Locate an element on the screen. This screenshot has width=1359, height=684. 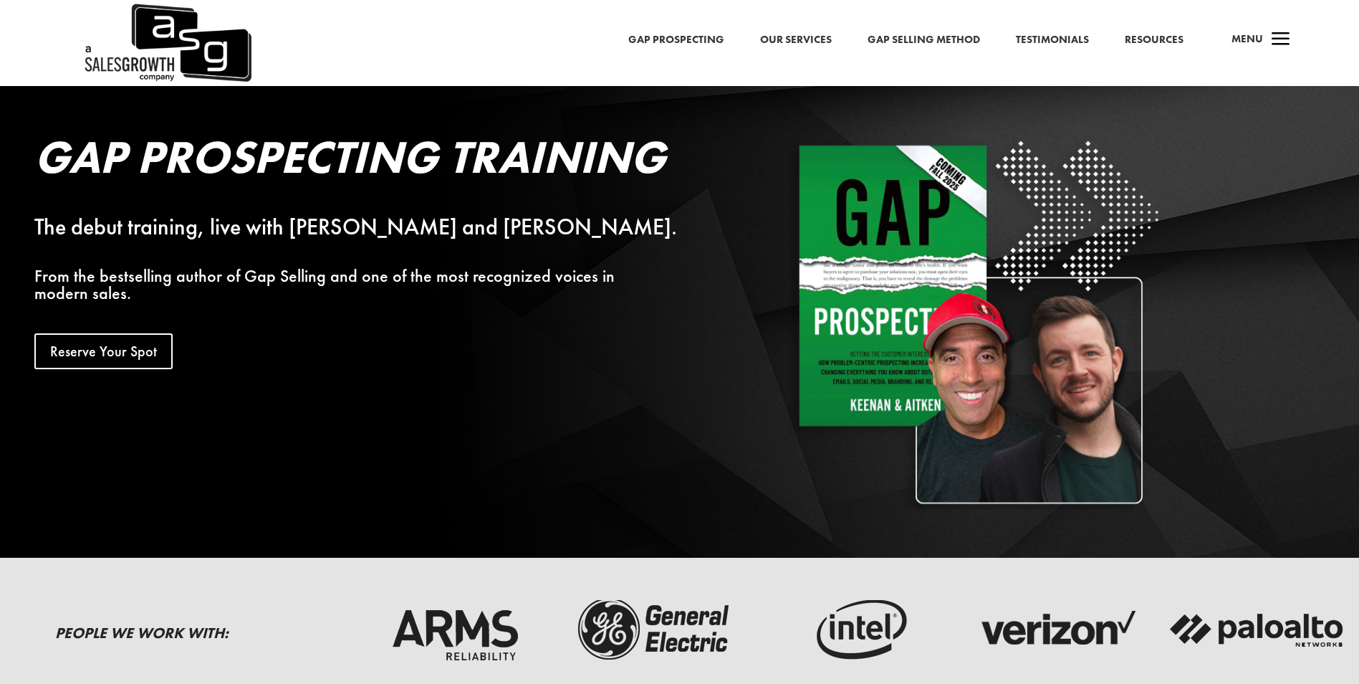
span: Menu is located at coordinates (1247, 39).